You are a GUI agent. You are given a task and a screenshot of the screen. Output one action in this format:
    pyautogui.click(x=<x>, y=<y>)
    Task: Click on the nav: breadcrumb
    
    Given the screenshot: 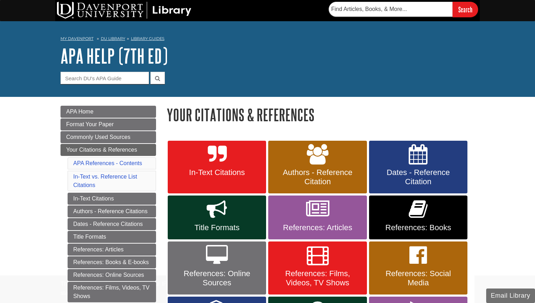 What is the action you would take?
    pyautogui.click(x=268, y=40)
    